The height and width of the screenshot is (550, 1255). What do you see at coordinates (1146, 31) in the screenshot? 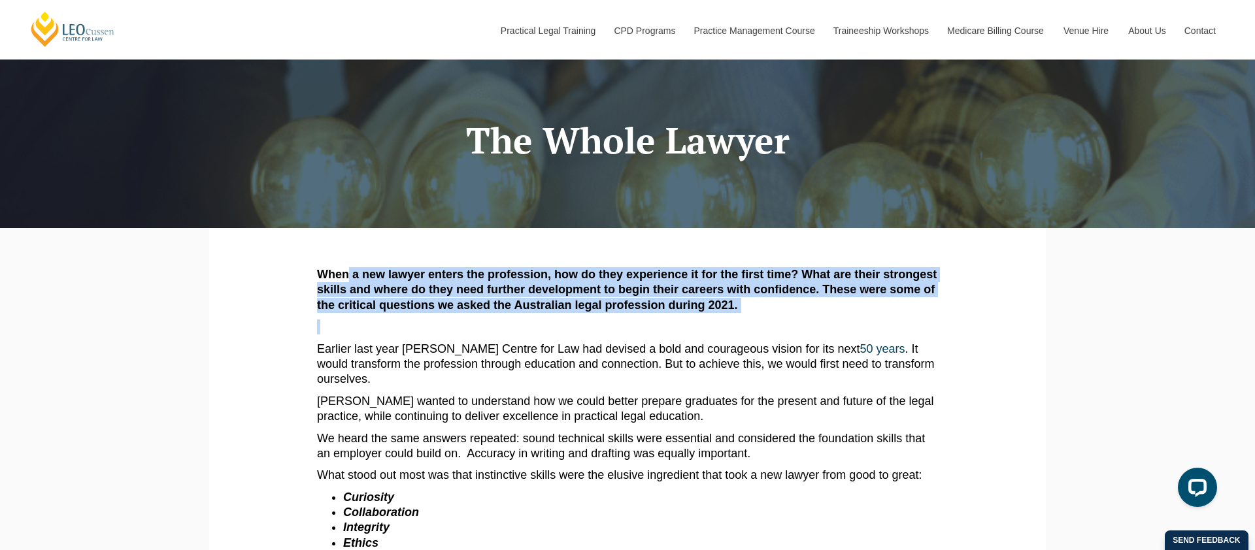
I see `a: About Us` at bounding box center [1146, 31].